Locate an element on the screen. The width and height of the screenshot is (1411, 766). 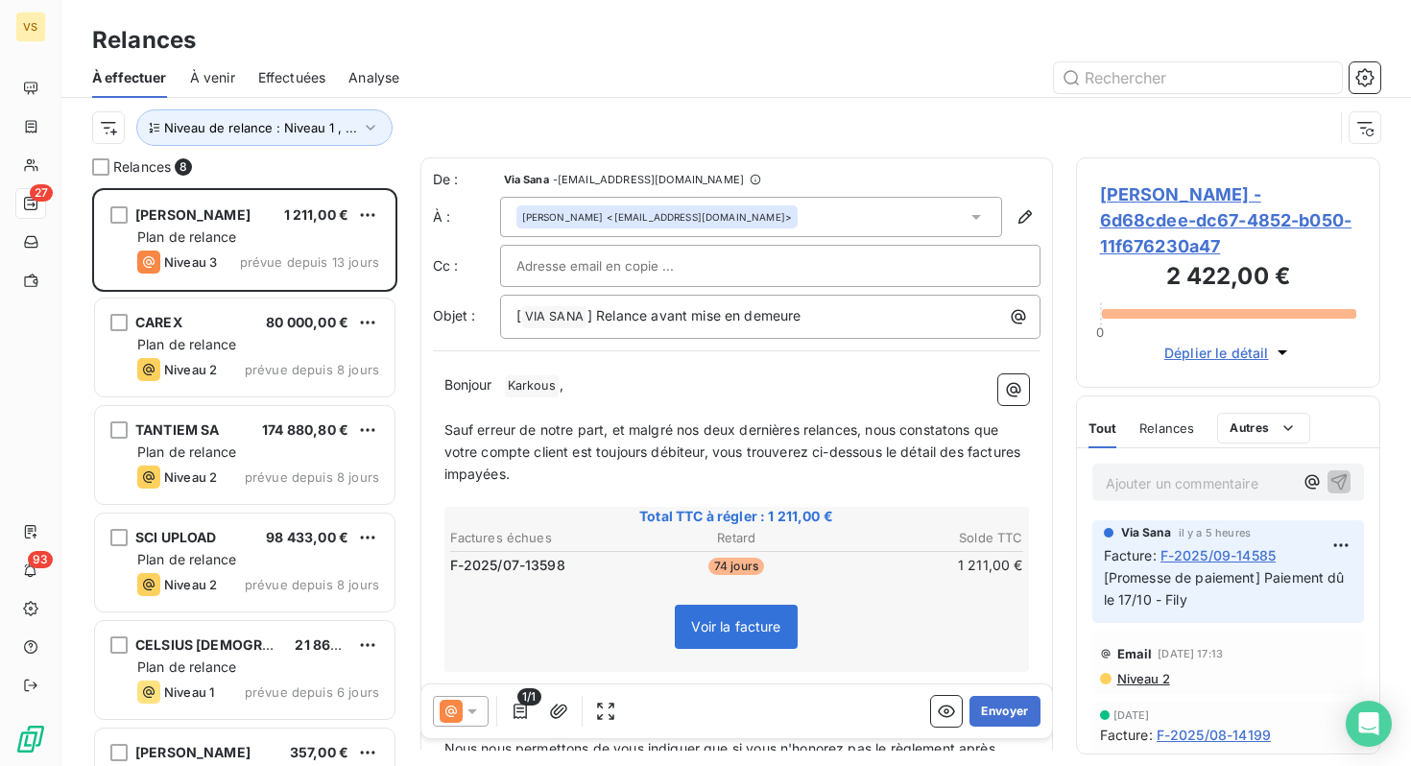
span: Déplier le détail is located at coordinates (1216, 352).